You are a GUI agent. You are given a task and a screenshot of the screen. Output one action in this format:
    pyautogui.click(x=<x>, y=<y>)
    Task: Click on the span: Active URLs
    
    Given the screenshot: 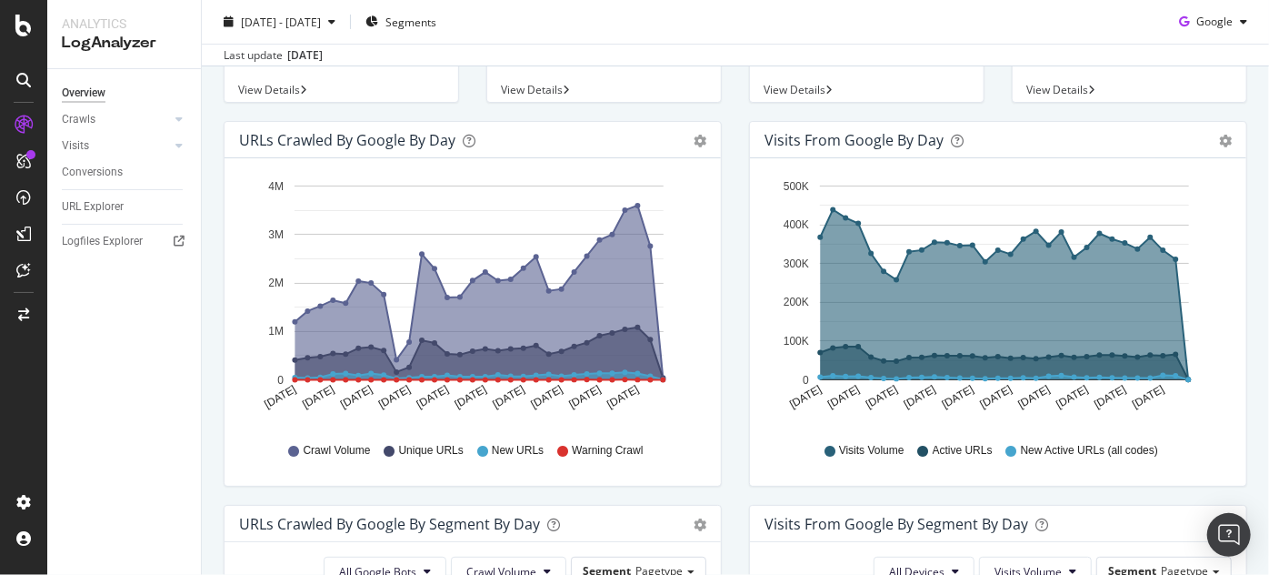 What is the action you would take?
    pyautogui.click(x=963, y=450)
    